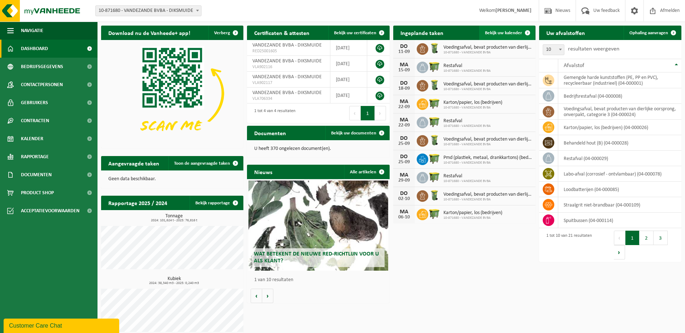 This screenshot has width=685, height=333. I want to click on a: Bekijk rapportage, so click(216, 203).